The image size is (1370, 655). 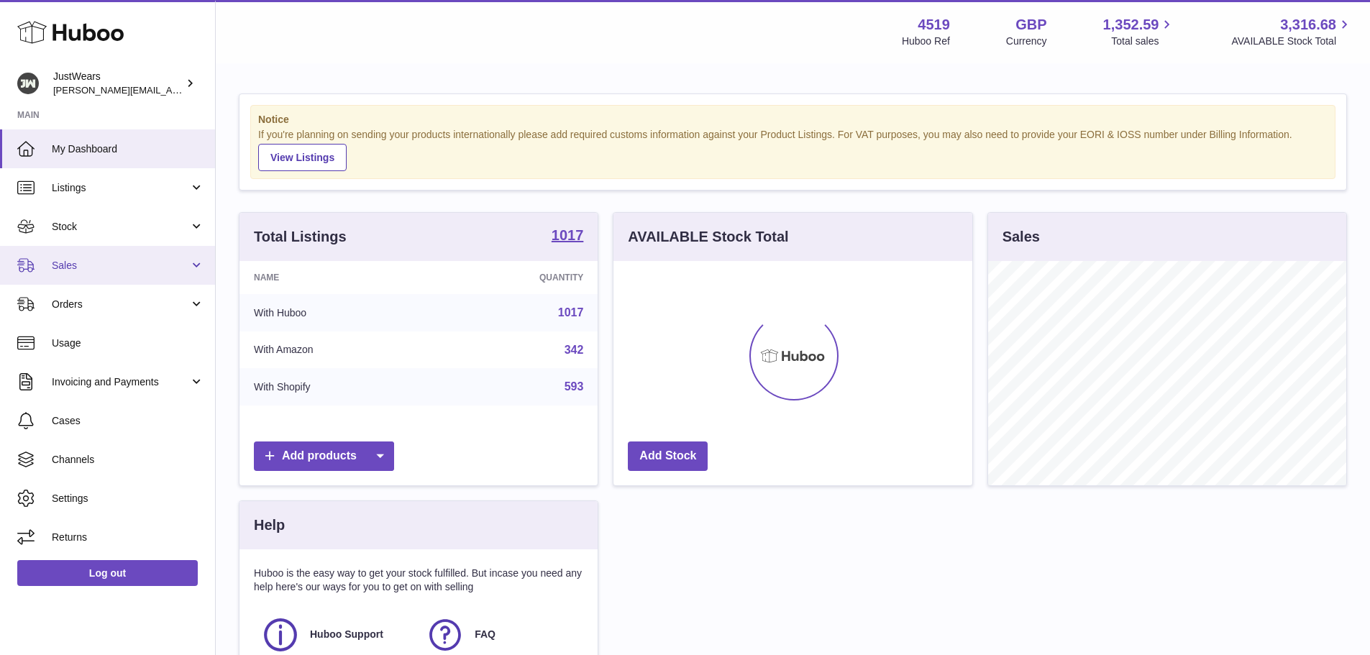 I want to click on a: 593, so click(x=574, y=386).